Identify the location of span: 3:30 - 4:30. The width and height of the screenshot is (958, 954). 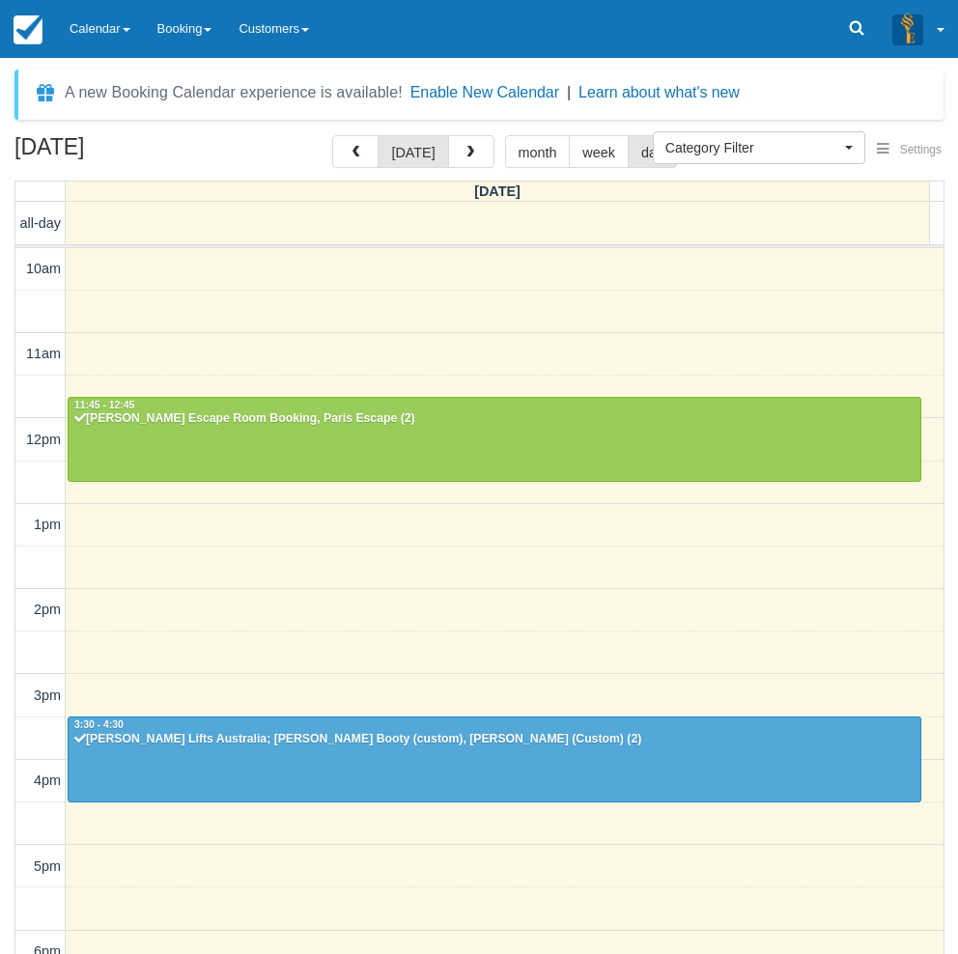
(98, 724).